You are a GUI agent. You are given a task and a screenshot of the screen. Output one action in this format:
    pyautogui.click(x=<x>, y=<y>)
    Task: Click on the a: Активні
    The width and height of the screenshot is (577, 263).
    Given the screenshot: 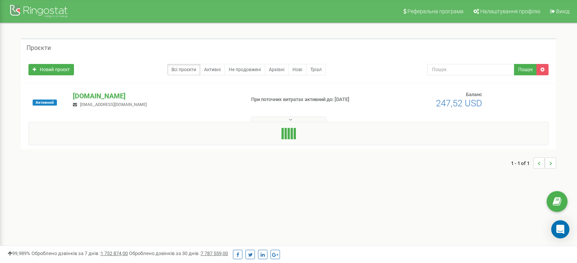 What is the action you would take?
    pyautogui.click(x=212, y=70)
    